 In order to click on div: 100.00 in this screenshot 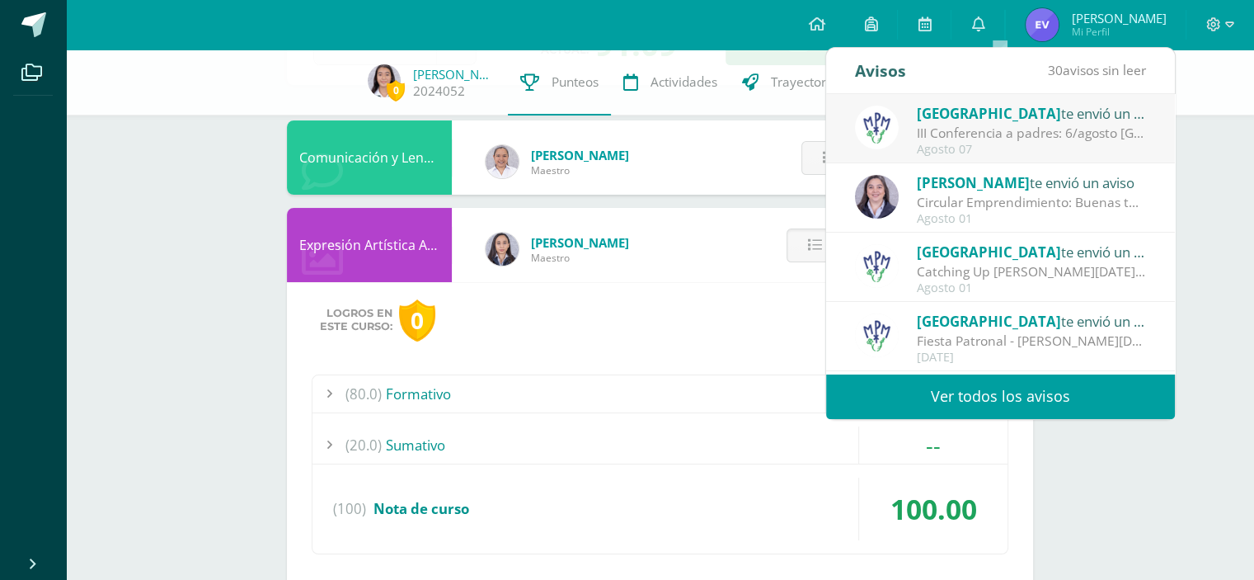, I will do `click(933, 509)`.